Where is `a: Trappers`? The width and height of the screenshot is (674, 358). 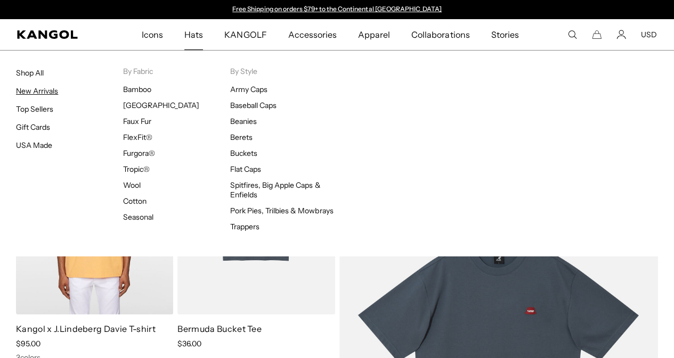 a: Trappers is located at coordinates (244, 227).